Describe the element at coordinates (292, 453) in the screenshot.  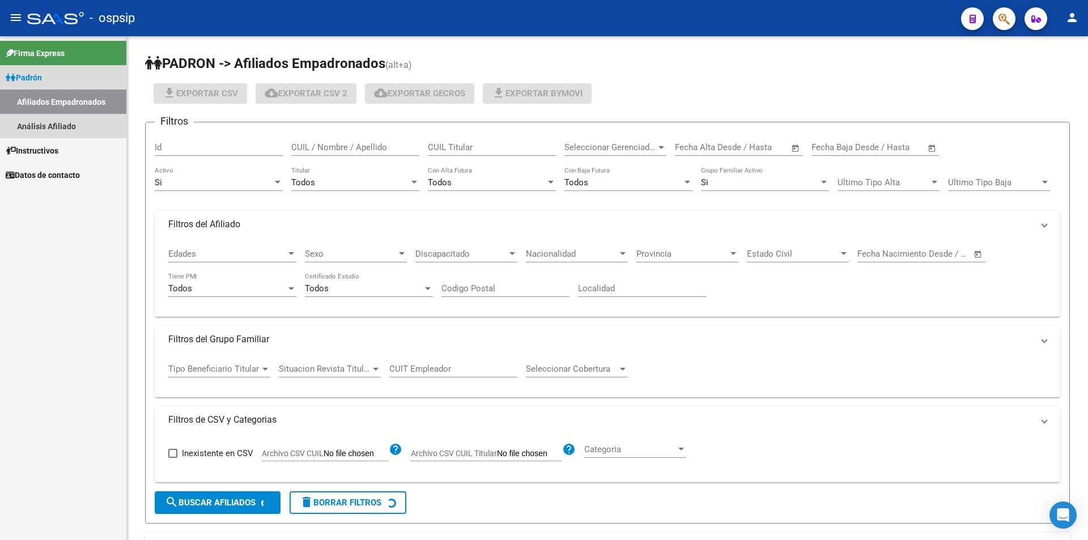
I see `span: Archivo CSV CUIL` at that location.